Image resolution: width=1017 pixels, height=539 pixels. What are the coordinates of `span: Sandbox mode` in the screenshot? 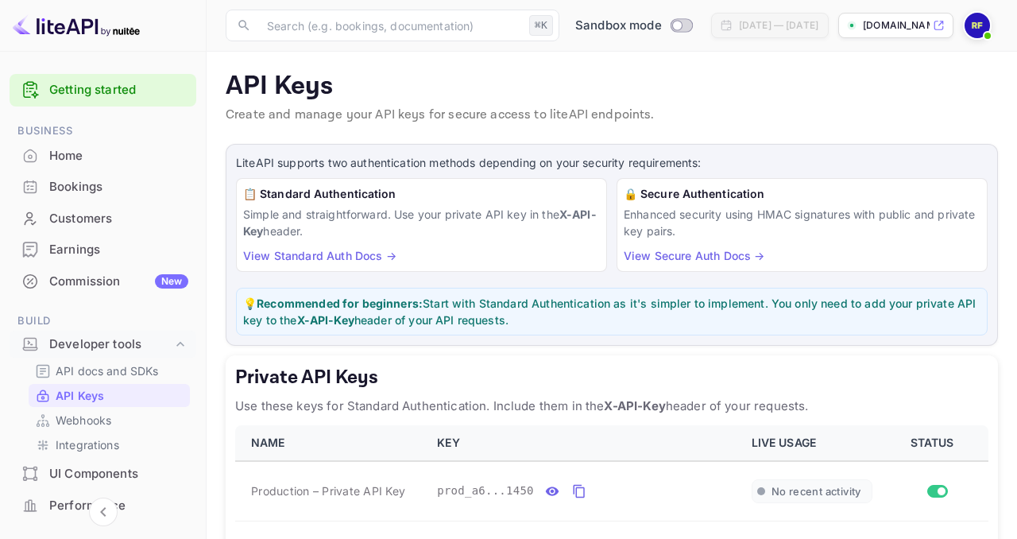 It's located at (618, 25).